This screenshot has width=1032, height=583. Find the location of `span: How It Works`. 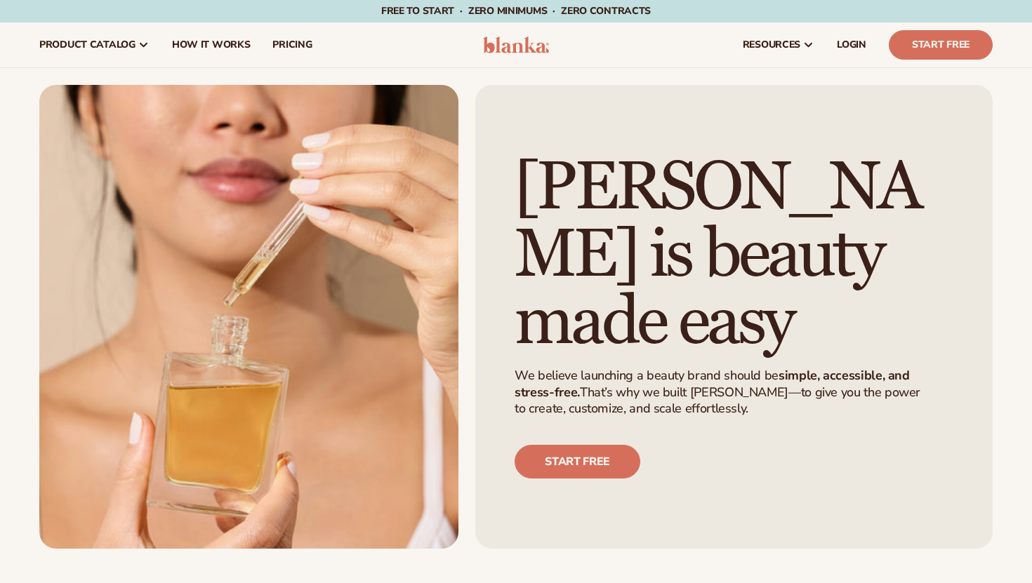

span: How It Works is located at coordinates (211, 45).